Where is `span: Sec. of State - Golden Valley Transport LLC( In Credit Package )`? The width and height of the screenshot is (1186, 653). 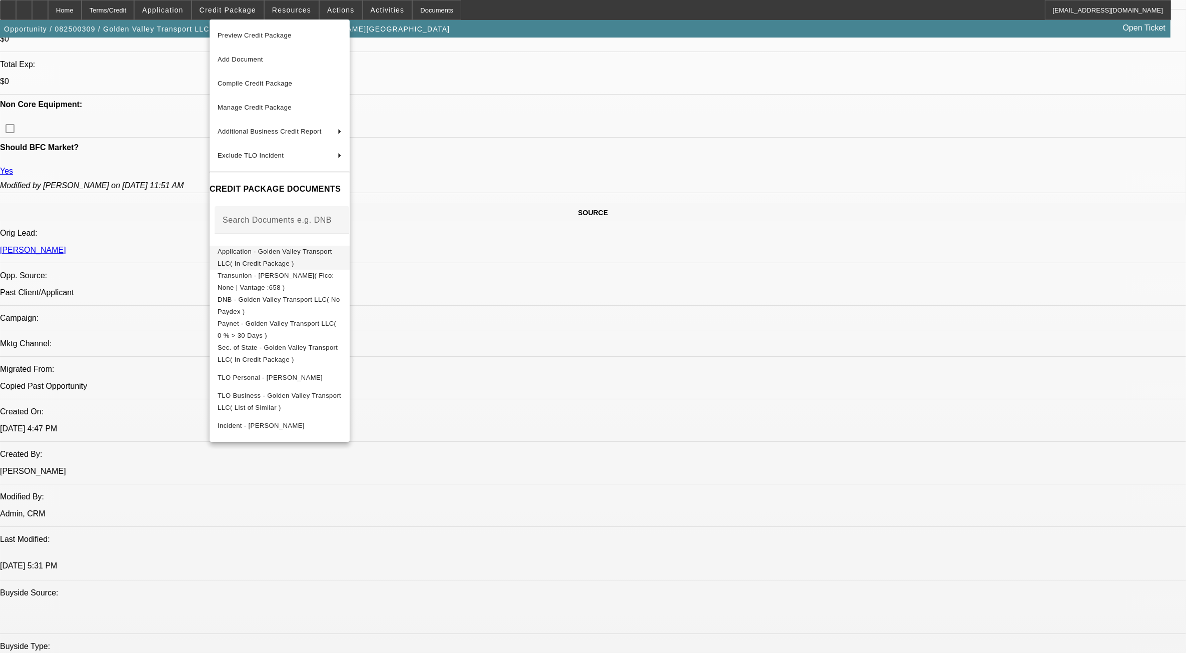
span: Sec. of State - Golden Valley Transport LLC( In Credit Package ) is located at coordinates (278, 353).